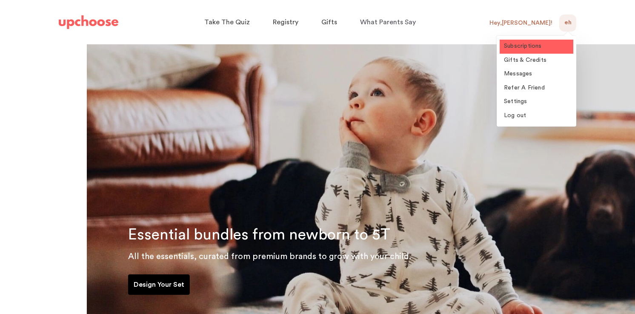 The height and width of the screenshot is (314, 635). I want to click on span: EH, so click(568, 23).